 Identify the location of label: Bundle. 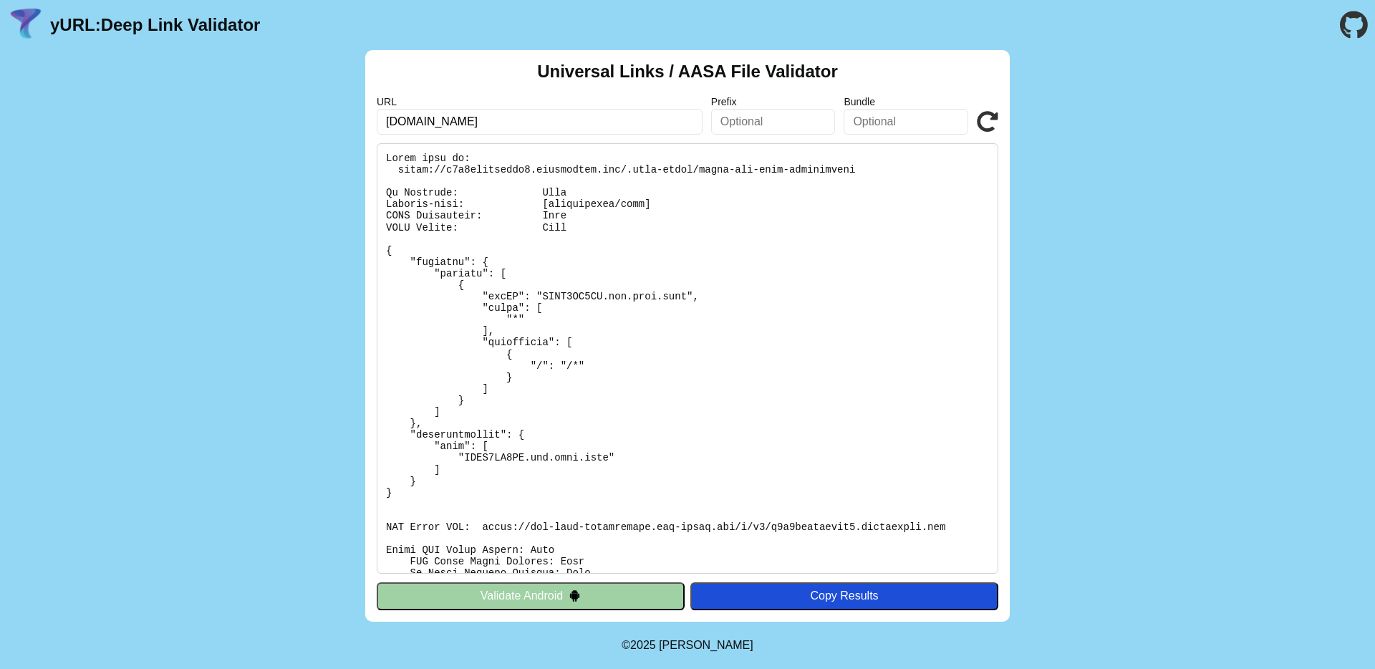
(906, 102).